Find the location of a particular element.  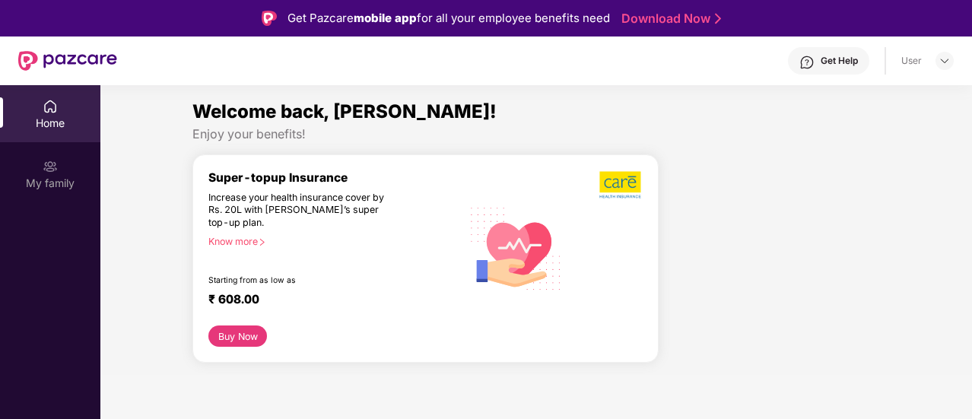

div: Starting from as low as is located at coordinates (303, 281).